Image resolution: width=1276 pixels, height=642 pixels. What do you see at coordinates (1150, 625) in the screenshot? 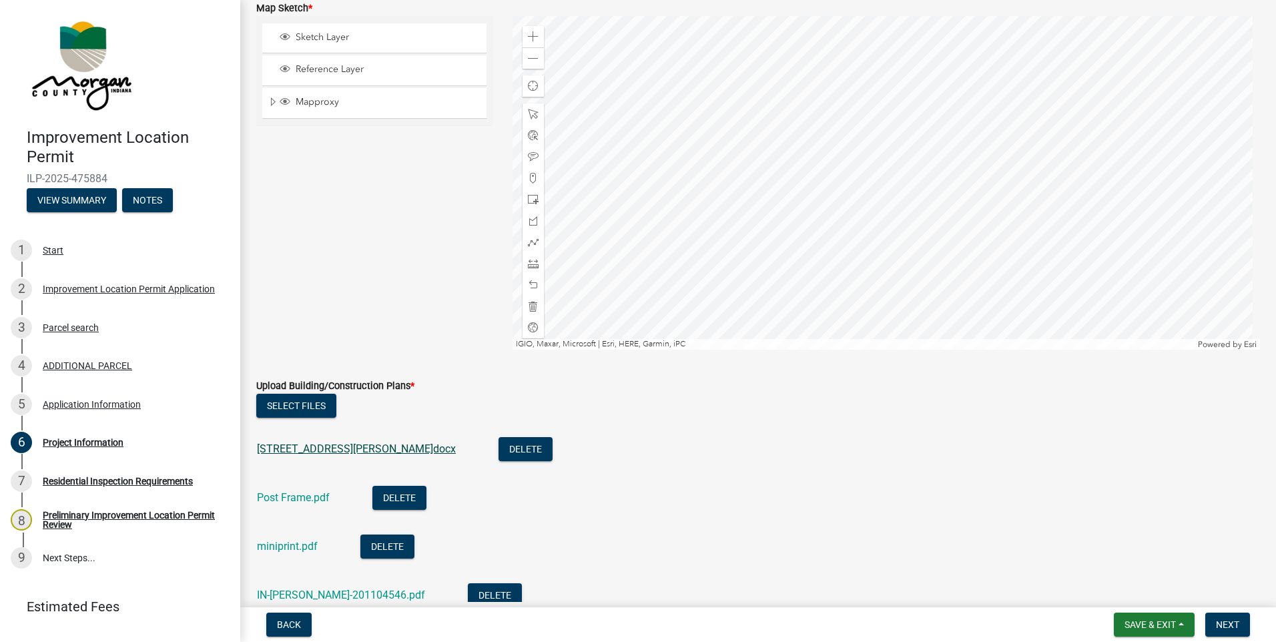
I see `span: Save & Exit` at bounding box center [1150, 625].